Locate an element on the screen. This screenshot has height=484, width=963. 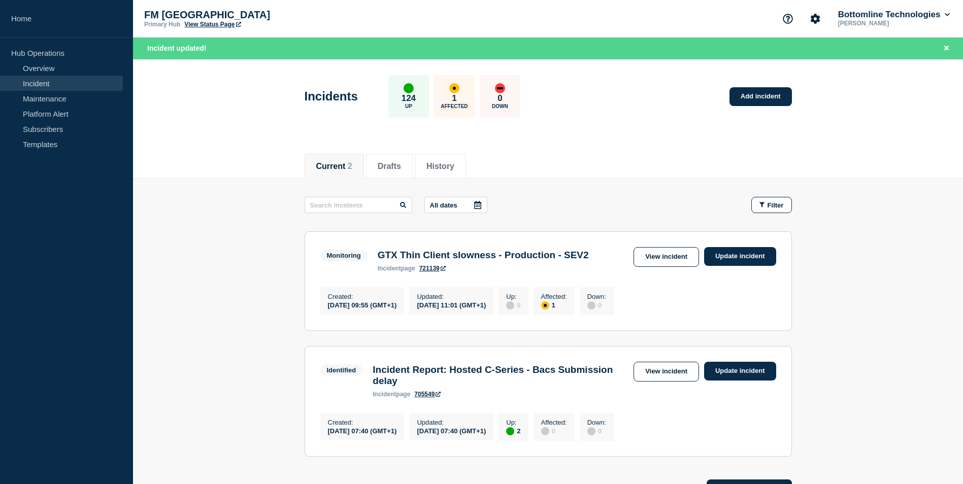
p: Primary Hub is located at coordinates (162, 24).